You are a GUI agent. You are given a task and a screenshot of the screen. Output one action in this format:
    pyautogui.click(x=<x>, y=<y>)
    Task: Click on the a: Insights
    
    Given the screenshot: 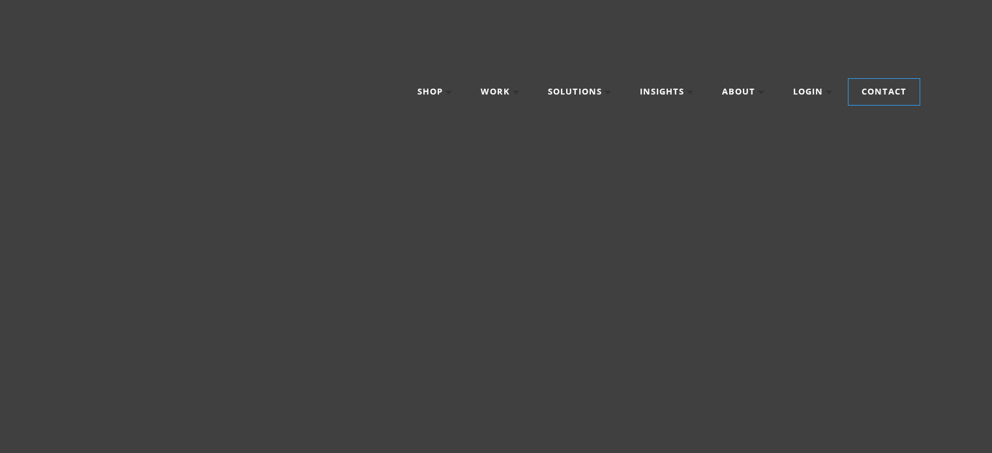 What is the action you would take?
    pyautogui.click(x=667, y=92)
    